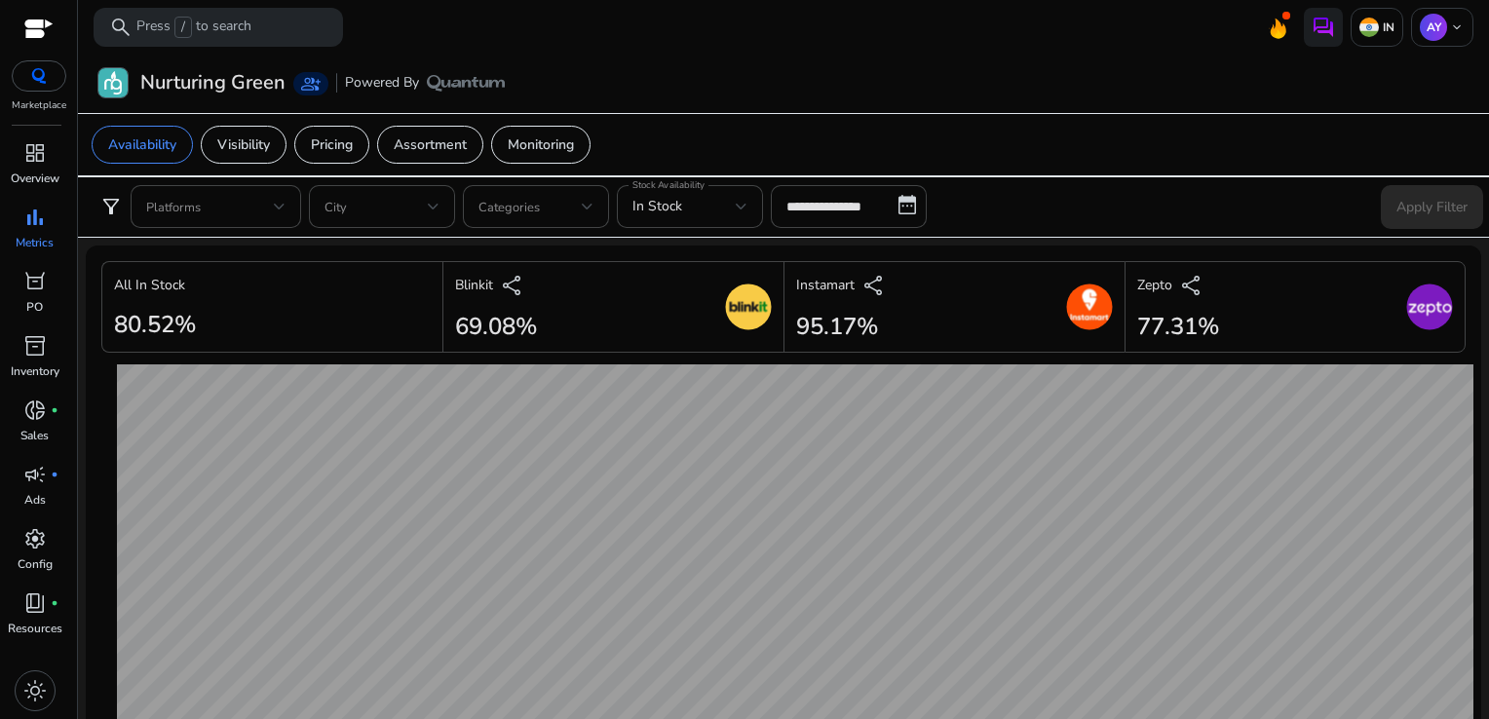 The height and width of the screenshot is (719, 1489). What do you see at coordinates (35, 153) in the screenshot?
I see `span: dashboard` at bounding box center [35, 153].